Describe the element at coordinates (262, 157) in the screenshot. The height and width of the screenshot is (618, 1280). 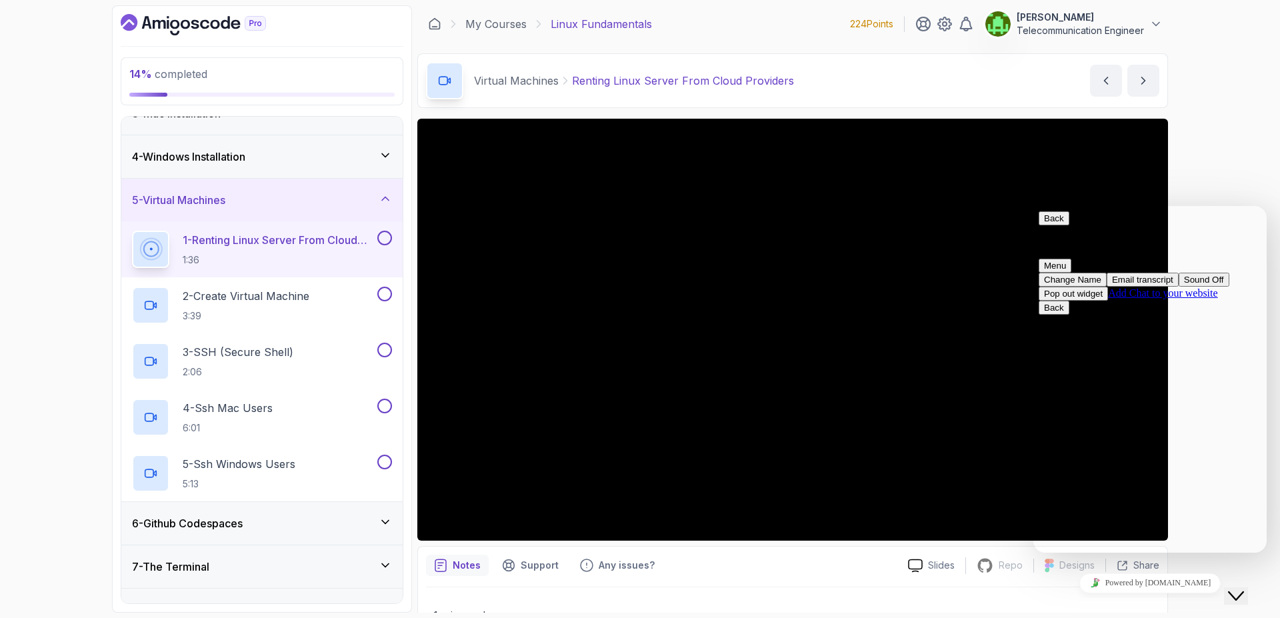
I see `button: 4-Windows Installation` at that location.